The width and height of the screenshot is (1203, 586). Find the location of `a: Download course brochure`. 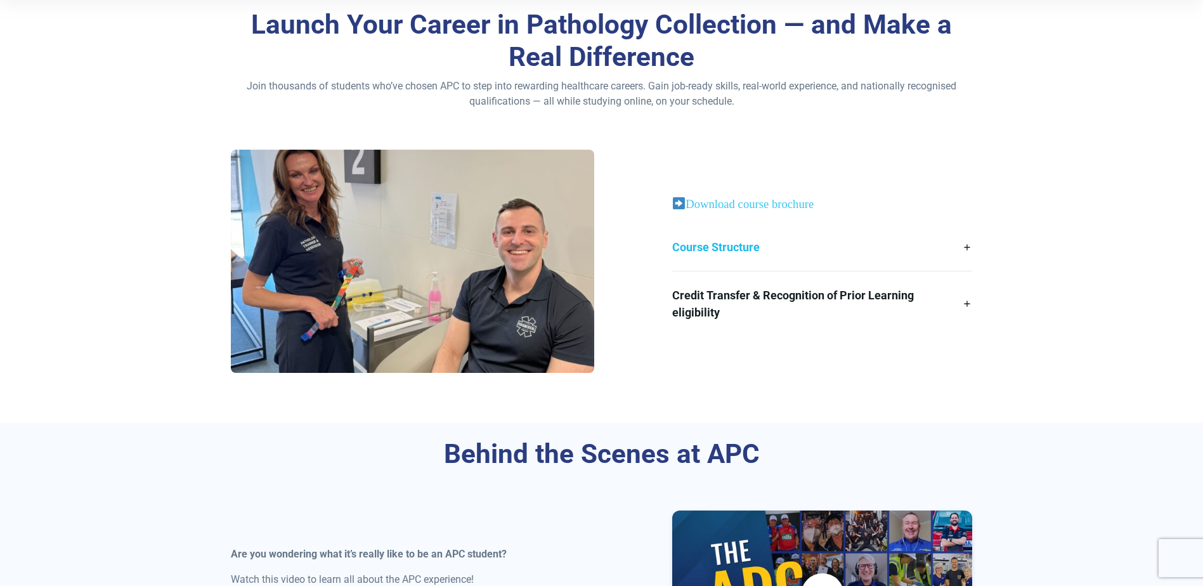

a: Download course brochure is located at coordinates (749, 204).